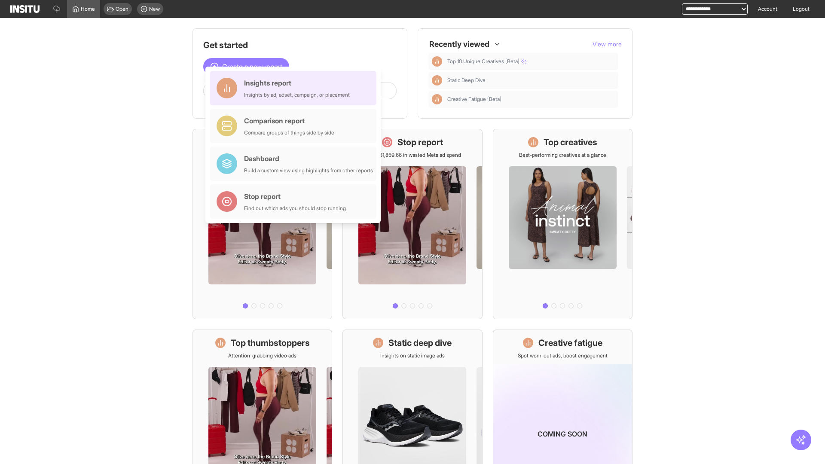 The height and width of the screenshot is (464, 825). I want to click on div: Stop report, so click(295, 196).